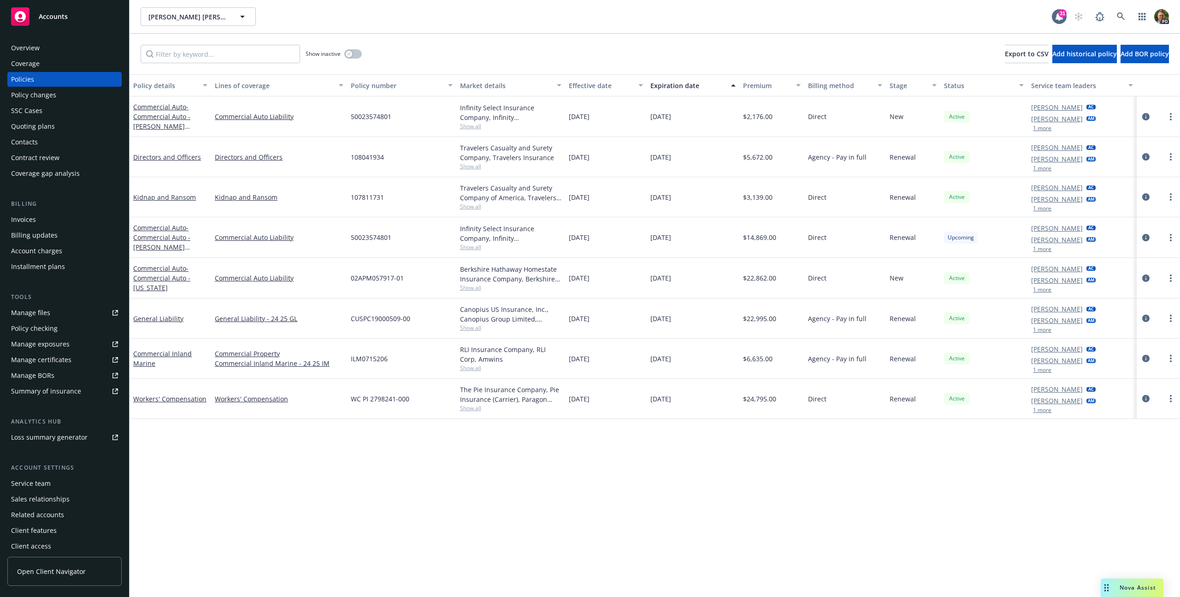 This screenshot has height=597, width=1180. What do you see at coordinates (897, 116) in the screenshot?
I see `span: New` at bounding box center [897, 116].